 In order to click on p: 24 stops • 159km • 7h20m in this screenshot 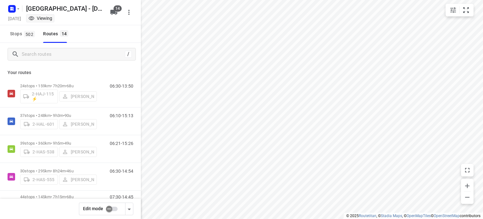, I will do `click(59, 86)`.